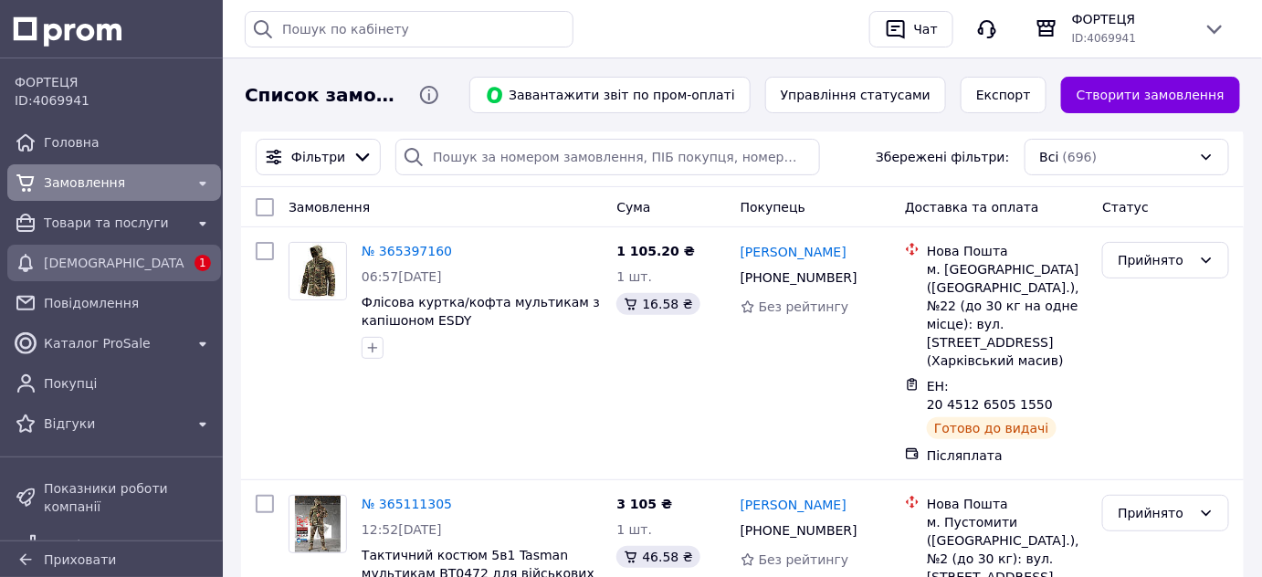 Image resolution: width=1262 pixels, height=577 pixels. Describe the element at coordinates (480, 311) in the screenshot. I see `a: Флісова куртка/кофта мультикам з капішоном ESDY` at that location.